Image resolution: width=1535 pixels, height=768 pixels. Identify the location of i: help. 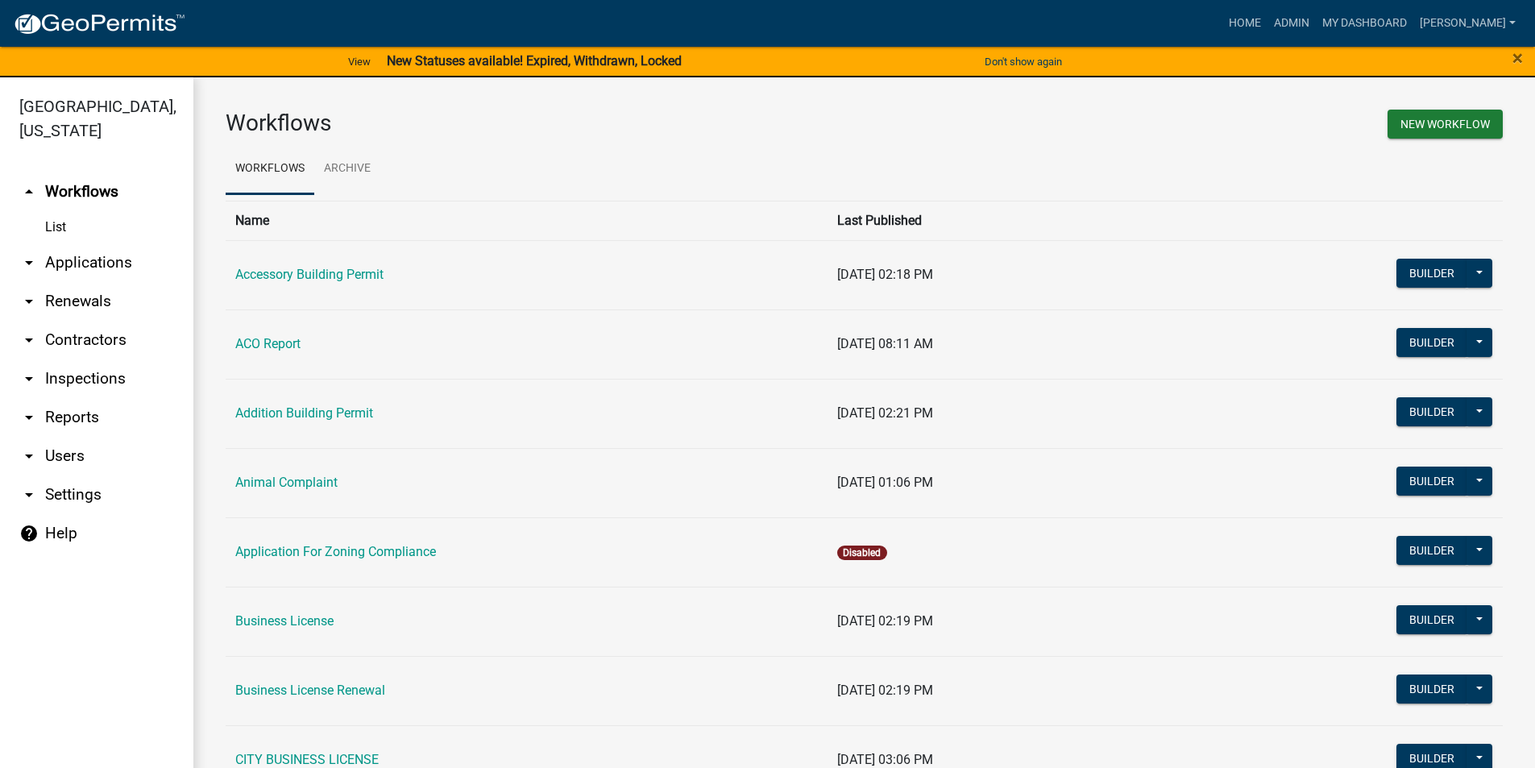
(29, 533).